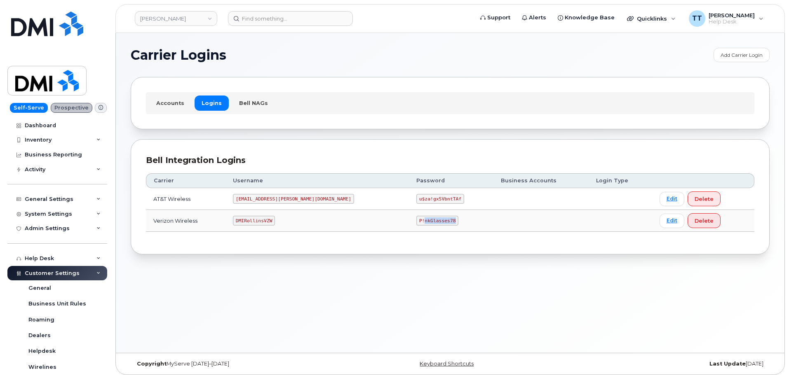 Image resolution: width=789 pixels, height=375 pixels. What do you see at coordinates (254, 221) in the screenshot?
I see `code: DMIRollinsVZW` at bounding box center [254, 221].